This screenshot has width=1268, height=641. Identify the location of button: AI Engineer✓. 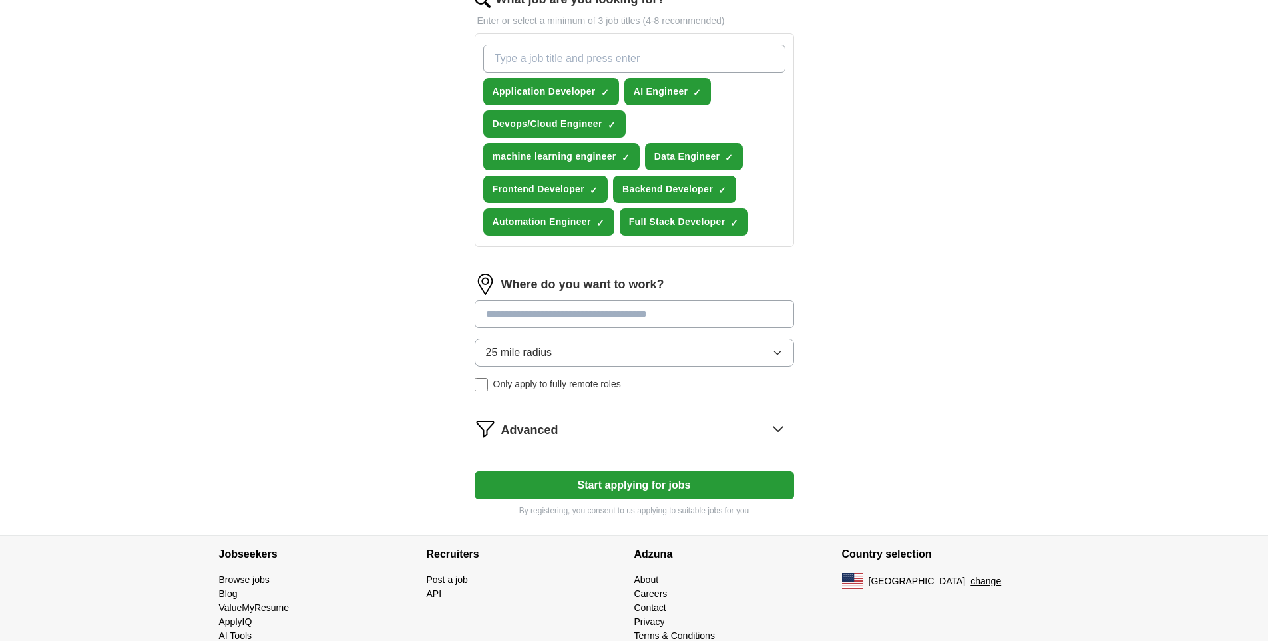
(668, 91).